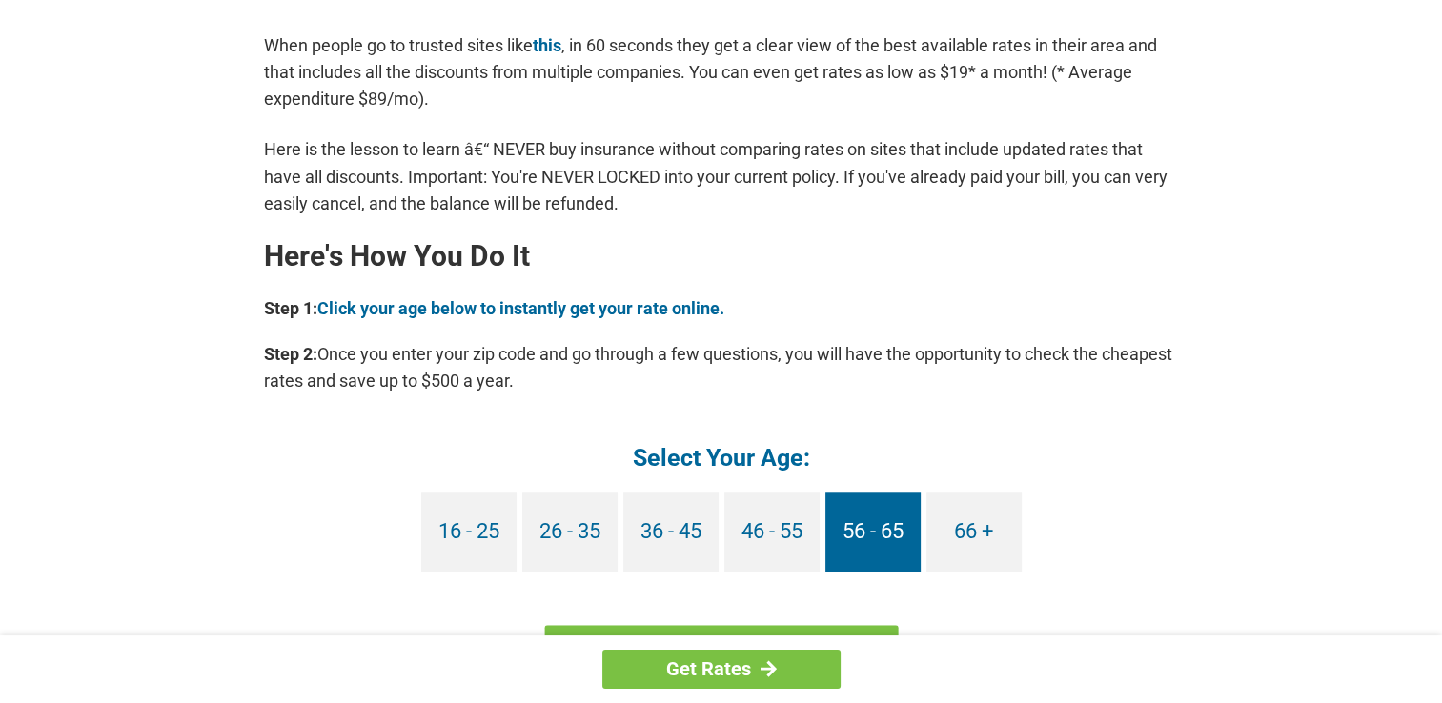 This screenshot has width=1442, height=703. Describe the element at coordinates (772, 532) in the screenshot. I see `a: 46 - 55` at that location.